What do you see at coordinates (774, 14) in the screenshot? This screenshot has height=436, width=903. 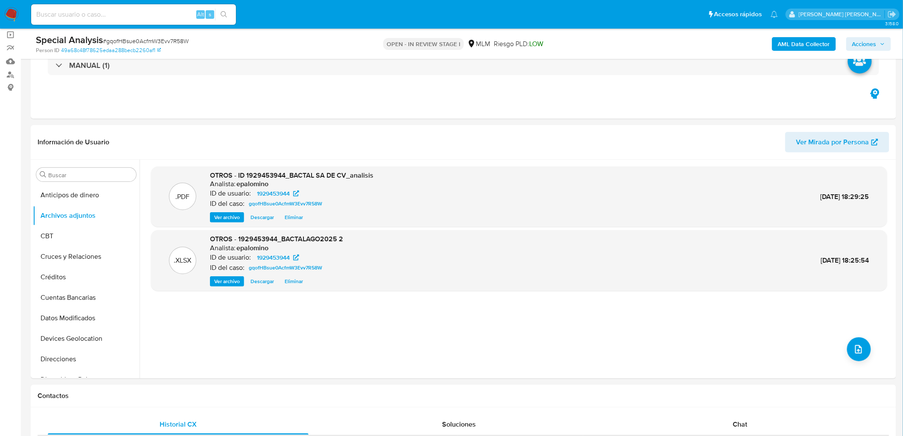 I see `a: Notificaciones` at bounding box center [774, 14].